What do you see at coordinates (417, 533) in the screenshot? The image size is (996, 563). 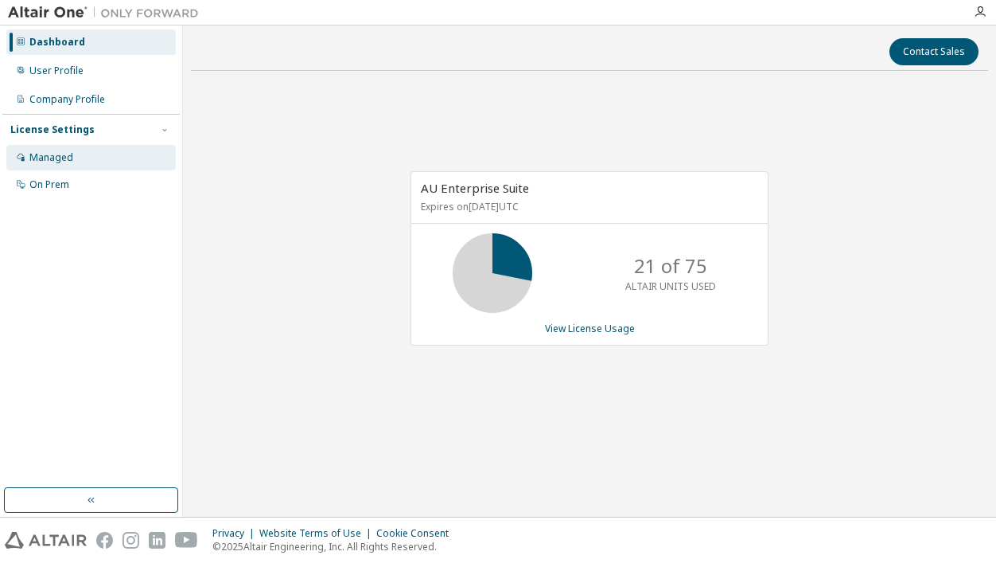 I see `div: Cookie Consent` at bounding box center [417, 533].